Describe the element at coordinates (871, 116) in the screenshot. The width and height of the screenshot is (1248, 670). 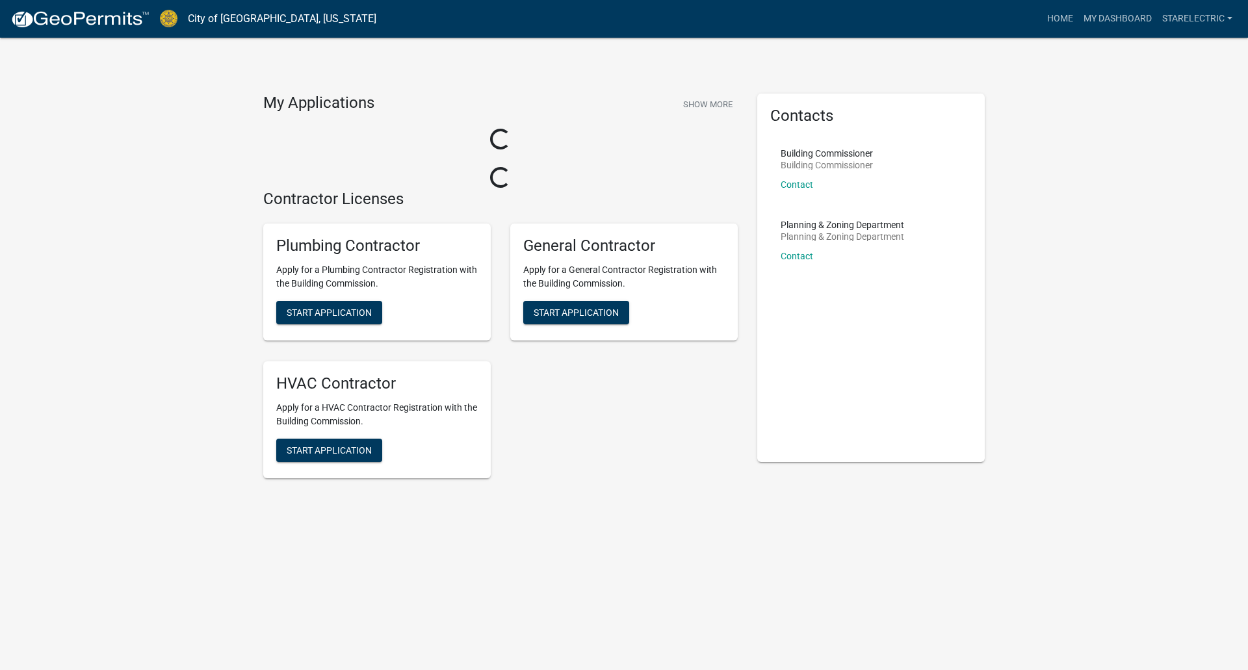
I see `h5: Contacts` at that location.